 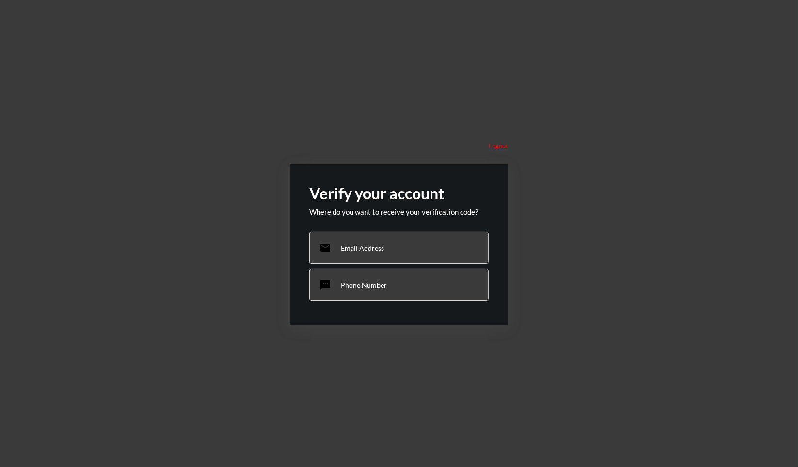 What do you see at coordinates (499, 146) in the screenshot?
I see `p: Logout` at bounding box center [499, 146].